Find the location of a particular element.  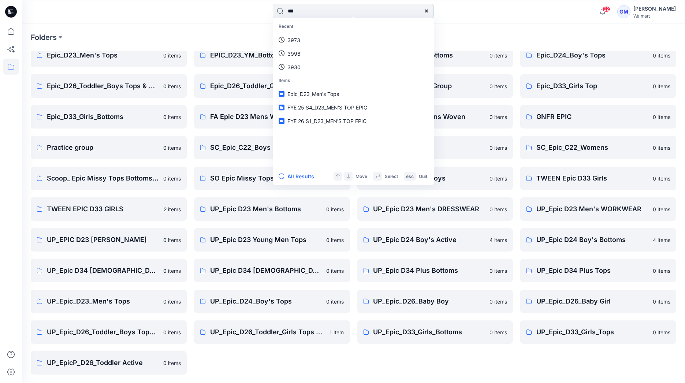

p: Epic_D24_Boy's Tops is located at coordinates (592, 55).